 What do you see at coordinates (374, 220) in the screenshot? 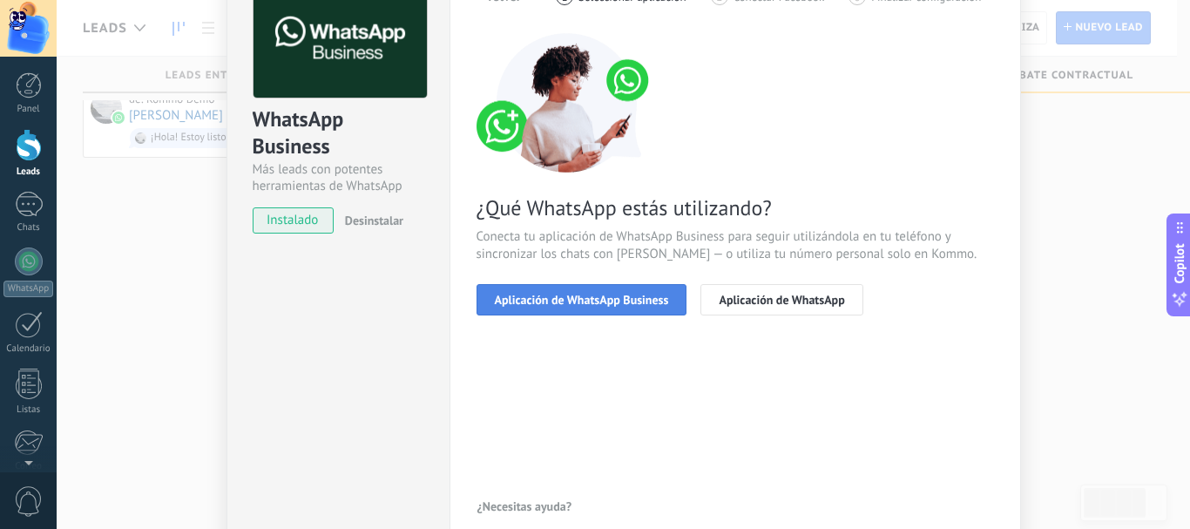
I see `span: Desinstalar` at bounding box center [374, 220].